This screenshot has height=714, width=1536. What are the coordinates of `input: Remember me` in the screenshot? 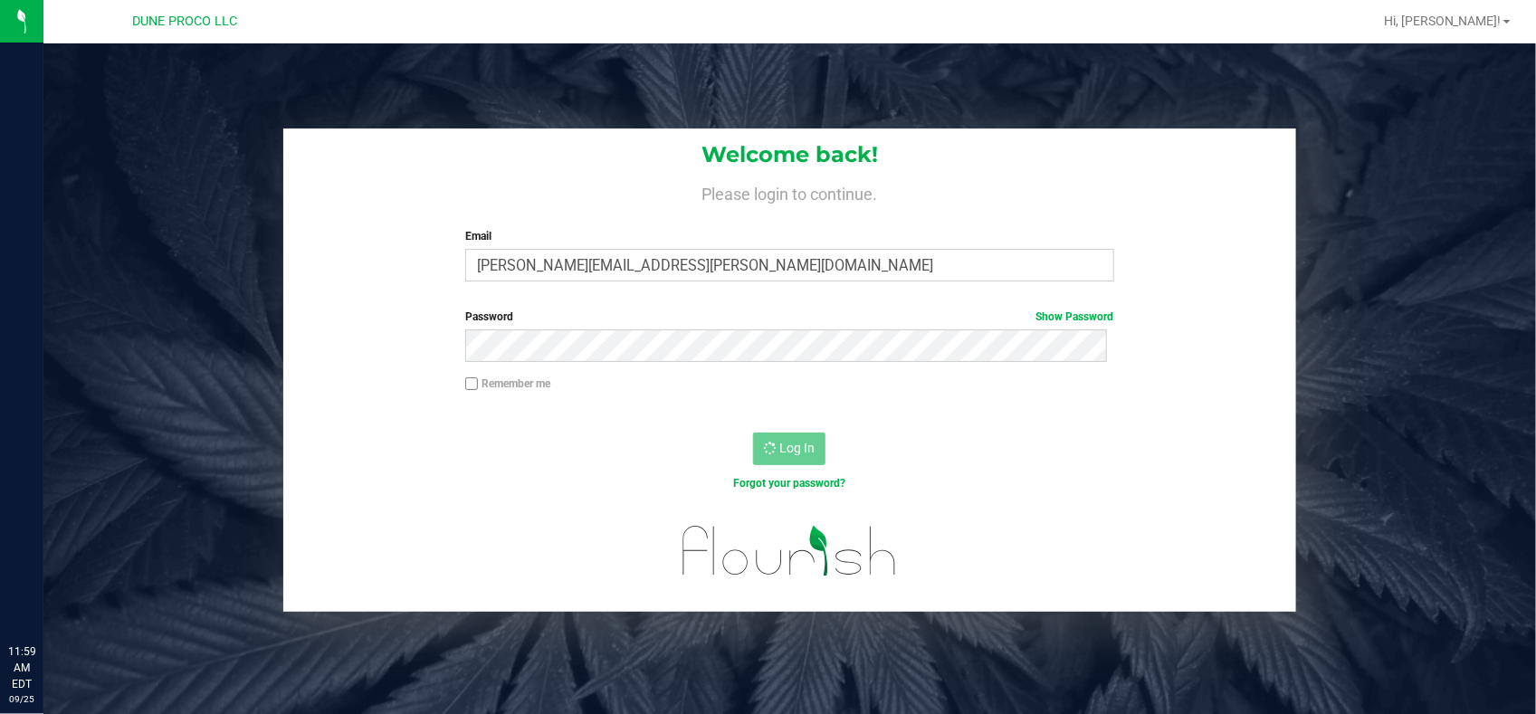 It's located at (471, 384).